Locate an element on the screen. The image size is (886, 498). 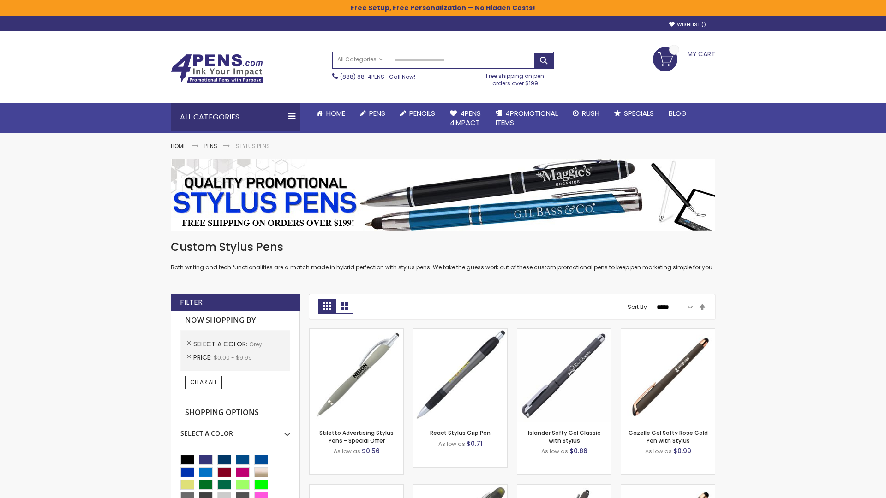
img: 4Pens Custom Pens and Promotional Products is located at coordinates (217, 69).